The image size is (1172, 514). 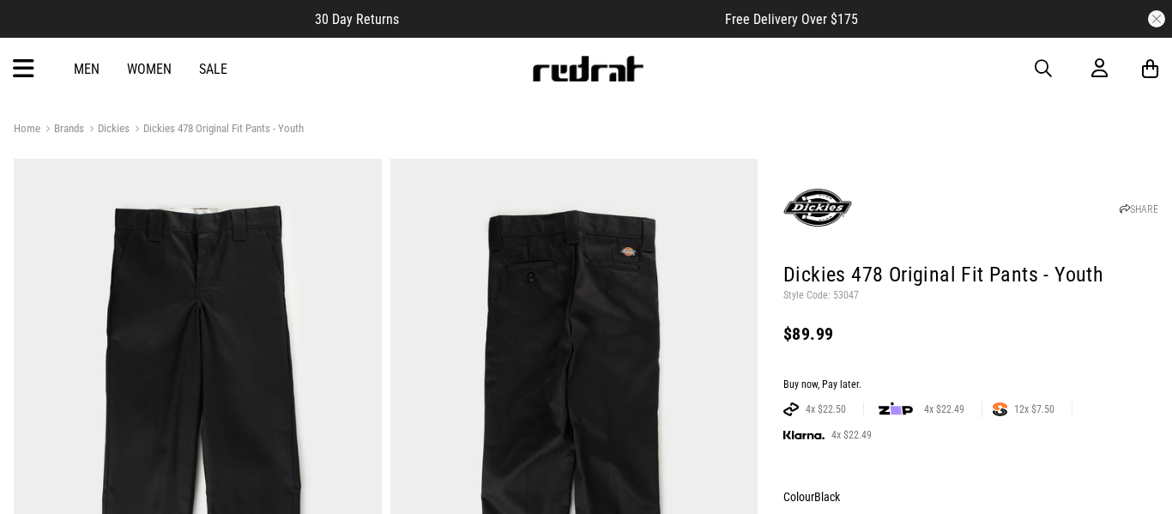 What do you see at coordinates (791, 19) in the screenshot?
I see `span: Free Delivery Over $175` at bounding box center [791, 19].